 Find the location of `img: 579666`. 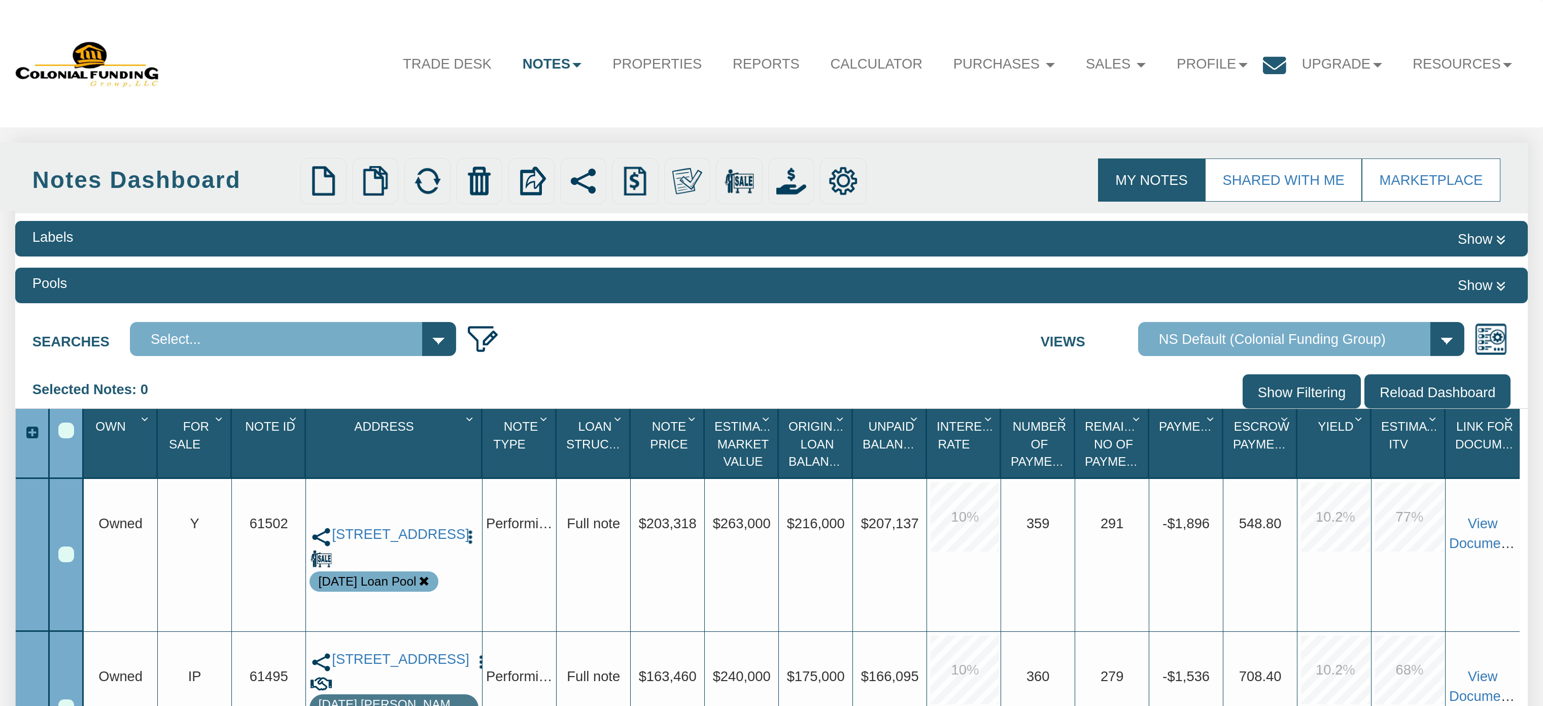

img: 579666 is located at coordinates (87, 63).